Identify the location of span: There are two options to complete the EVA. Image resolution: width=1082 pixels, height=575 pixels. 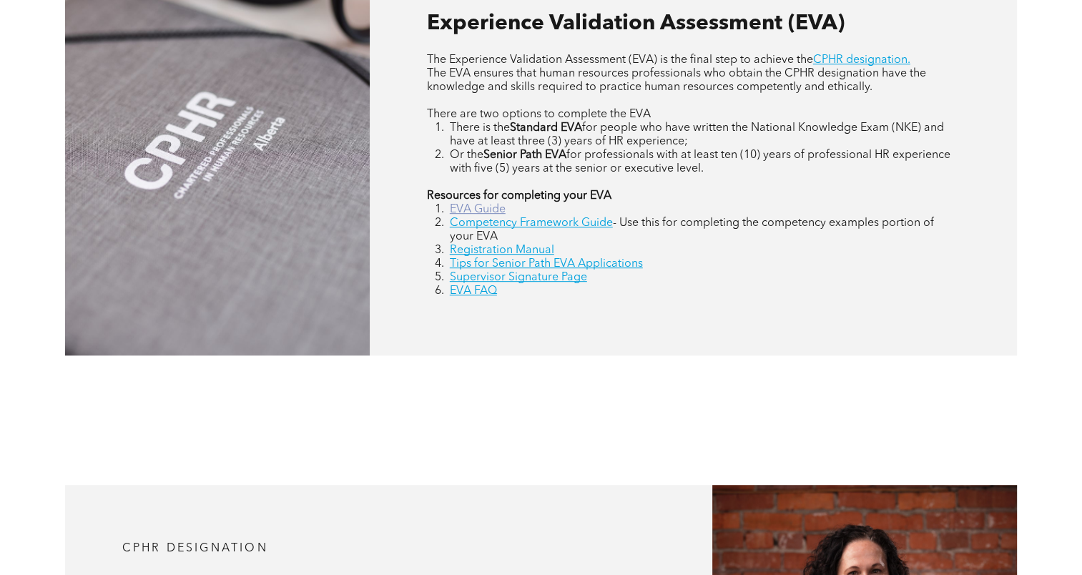
(538, 114).